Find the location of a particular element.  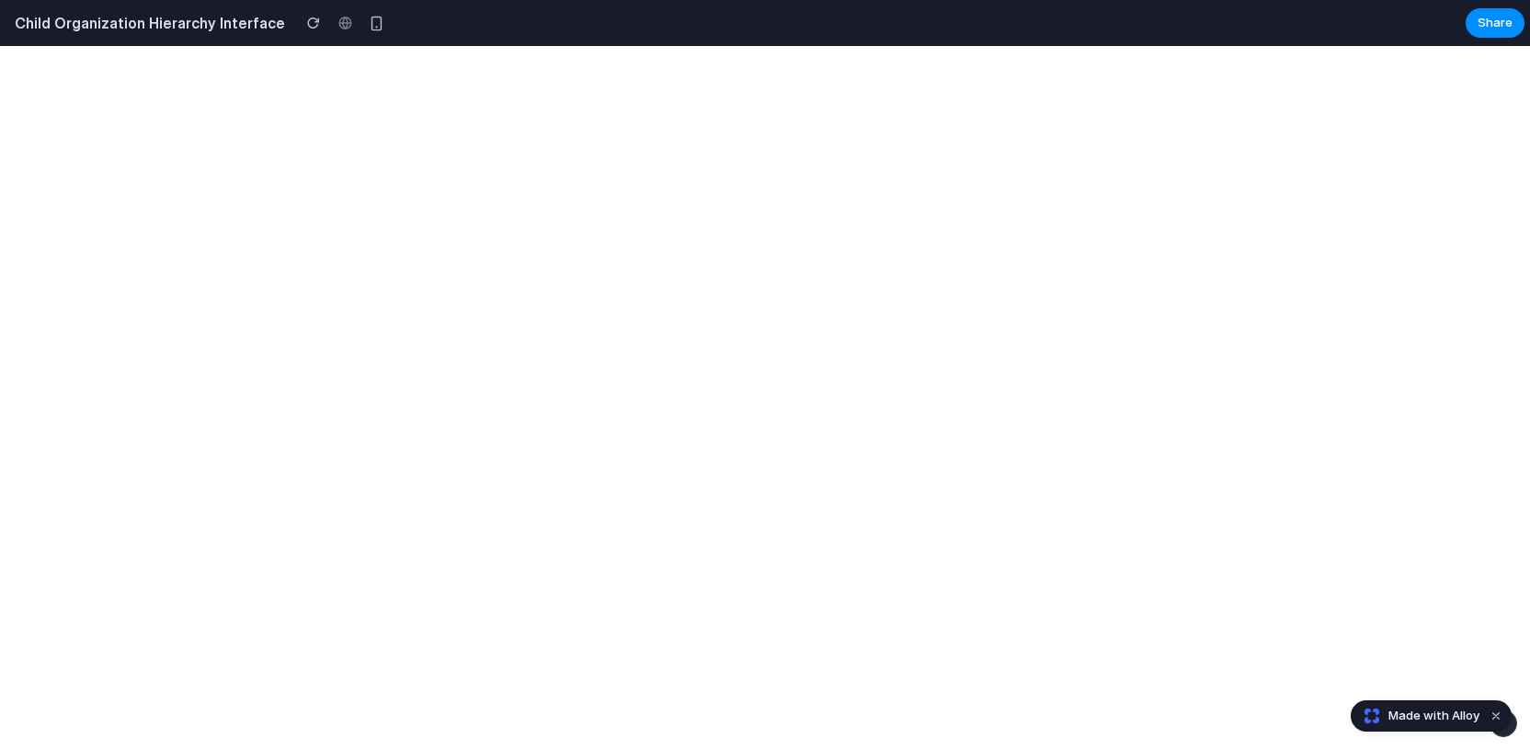

span: Made with Alloy is located at coordinates (1434, 716).